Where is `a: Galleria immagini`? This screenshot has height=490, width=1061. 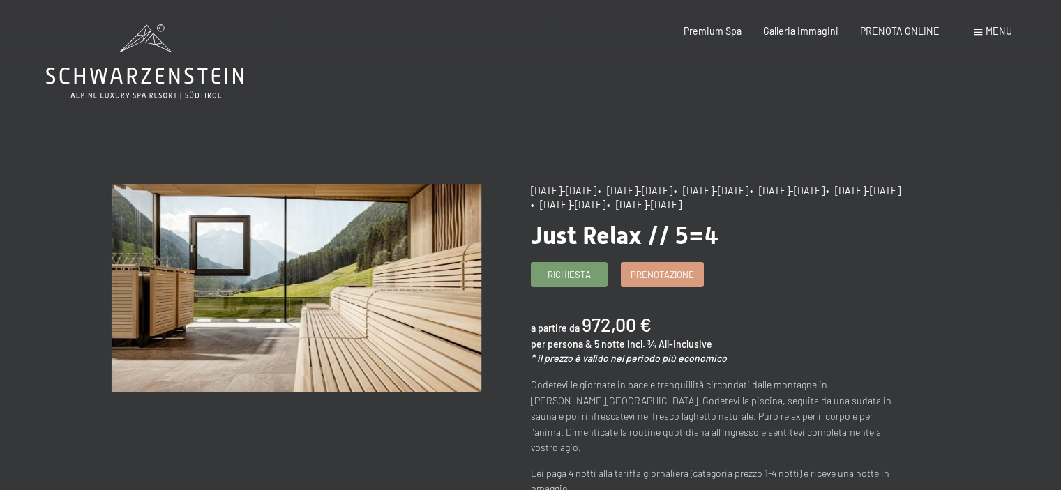 a: Galleria immagini is located at coordinates (801, 31).